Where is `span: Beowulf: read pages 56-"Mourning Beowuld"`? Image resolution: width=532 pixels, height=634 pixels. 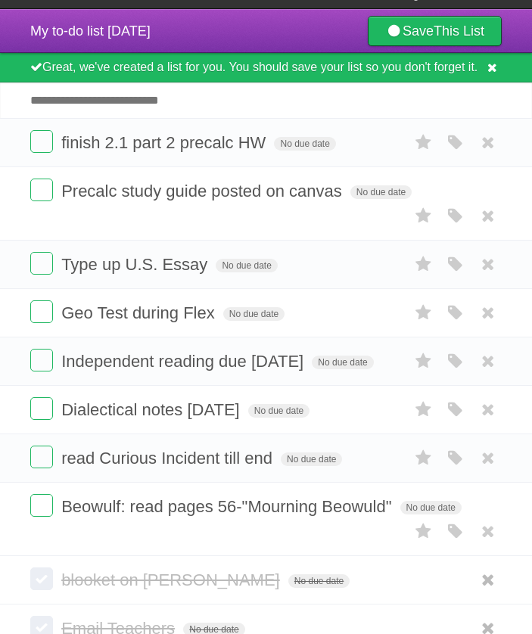 span: Beowulf: read pages 56-"Mourning Beowuld" is located at coordinates (228, 506).